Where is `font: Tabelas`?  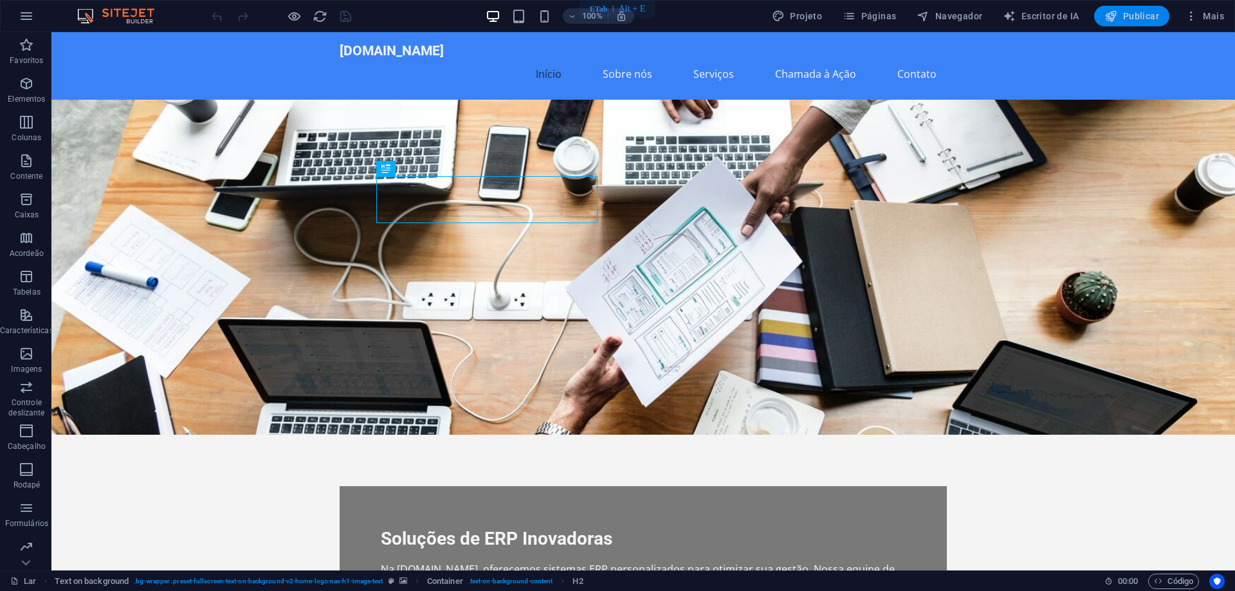
font: Tabelas is located at coordinates (26, 292).